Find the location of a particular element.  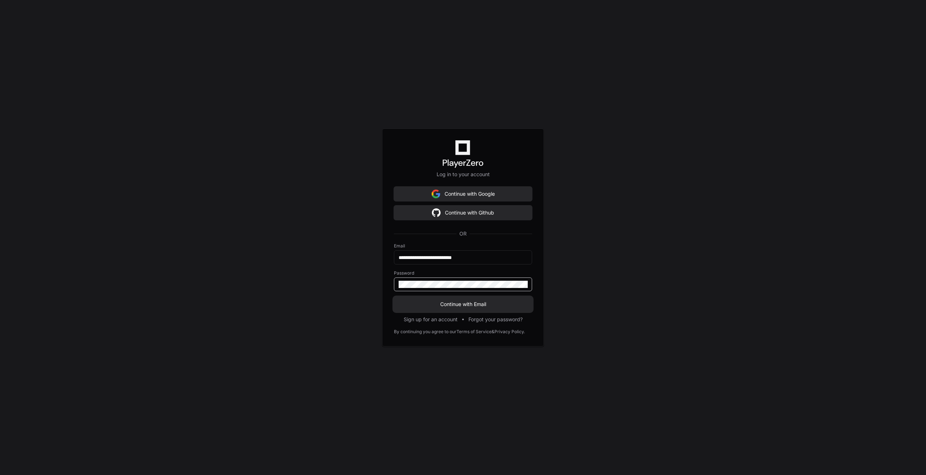

button: Continue with Email is located at coordinates (463, 304).